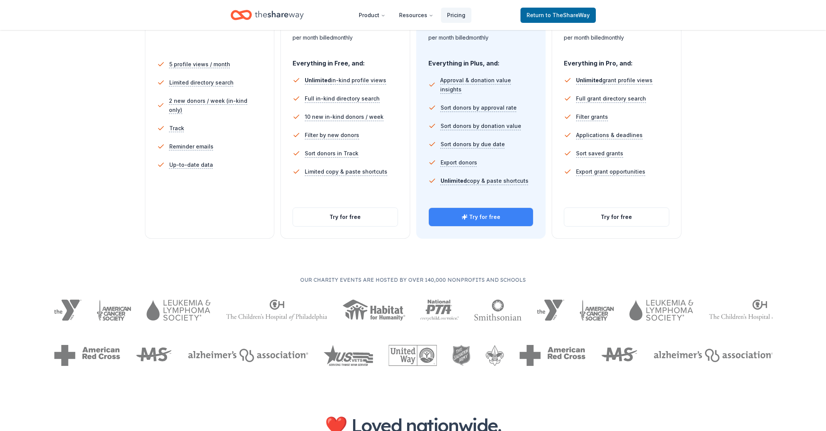  I want to click on span: Sort saved grants, so click(600, 153).